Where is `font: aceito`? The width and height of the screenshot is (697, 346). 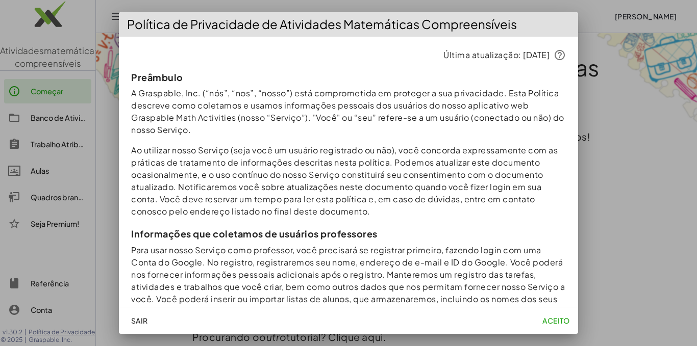 font: aceito is located at coordinates (556, 321).